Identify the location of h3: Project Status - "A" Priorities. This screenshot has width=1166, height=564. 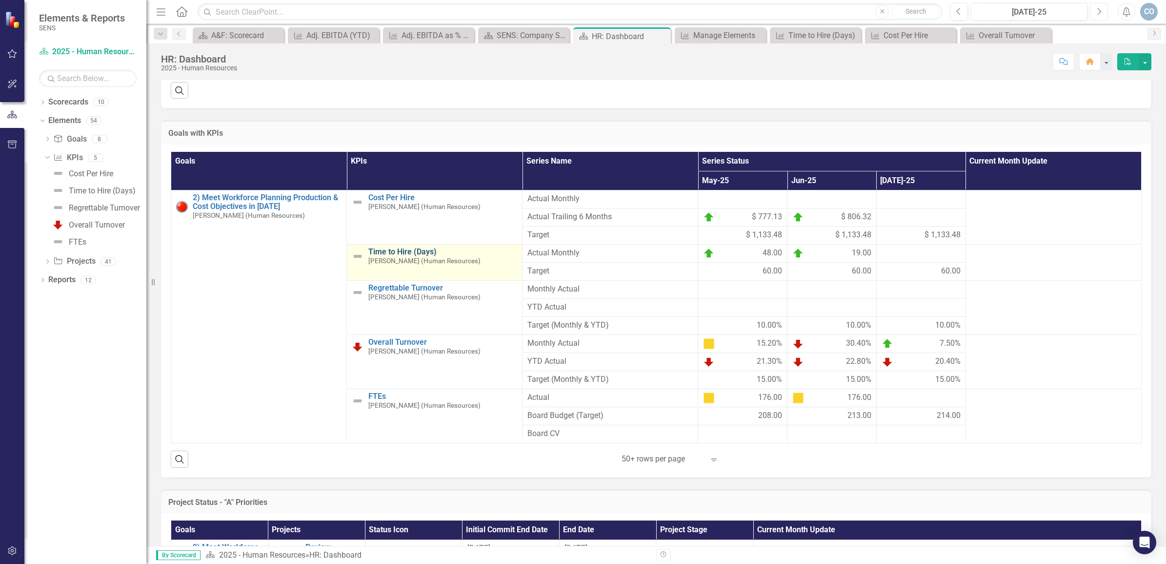
(656, 502).